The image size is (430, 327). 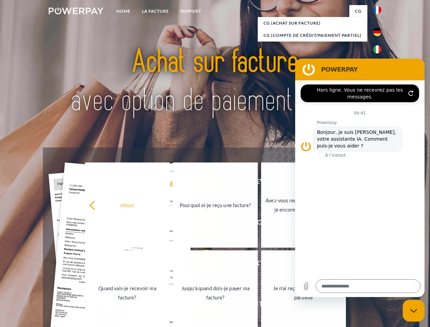 I want to click on button: Actualiser la connexion, so click(x=116, y=35).